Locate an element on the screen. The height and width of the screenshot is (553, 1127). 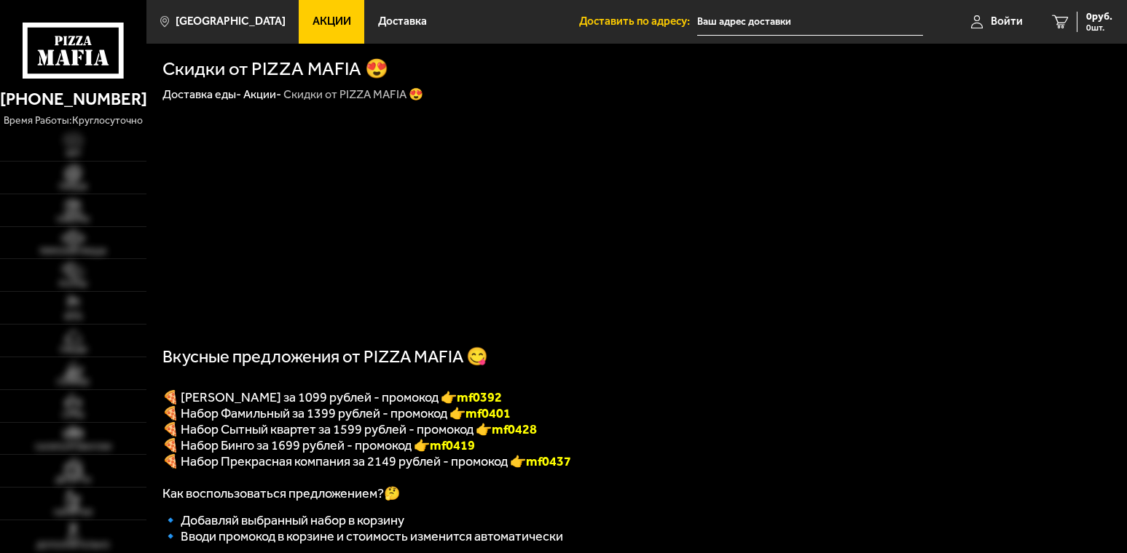
font: mf0392 is located at coordinates (479, 398).